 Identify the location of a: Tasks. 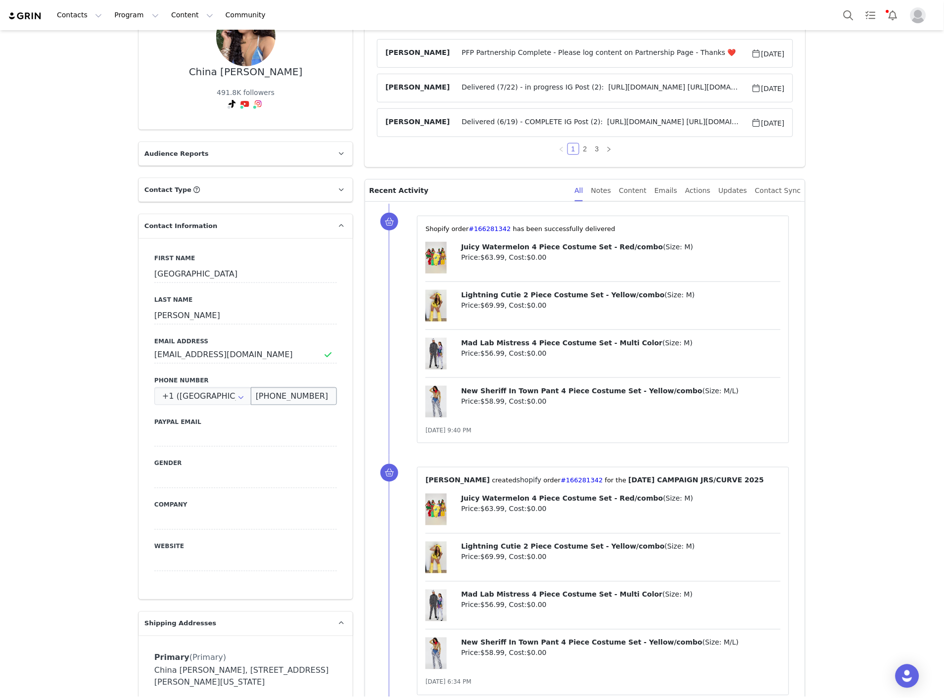
(871, 15).